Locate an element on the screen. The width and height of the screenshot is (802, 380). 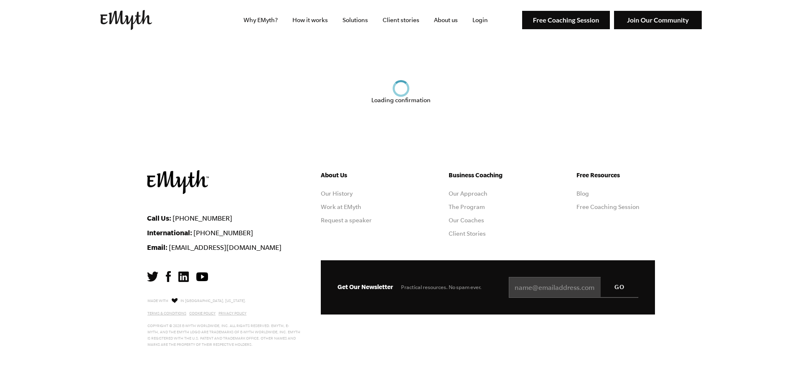
a: Our Coaches is located at coordinates (466, 220).